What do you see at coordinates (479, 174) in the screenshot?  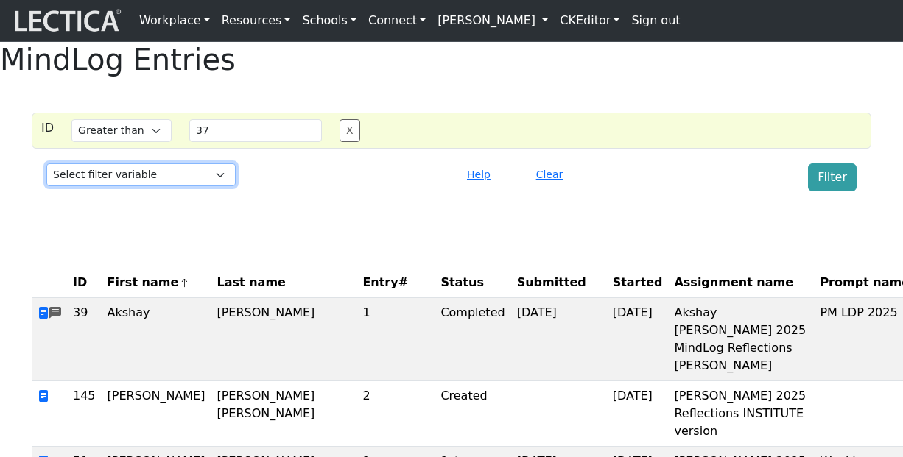 I see `a: Help` at bounding box center [479, 174].